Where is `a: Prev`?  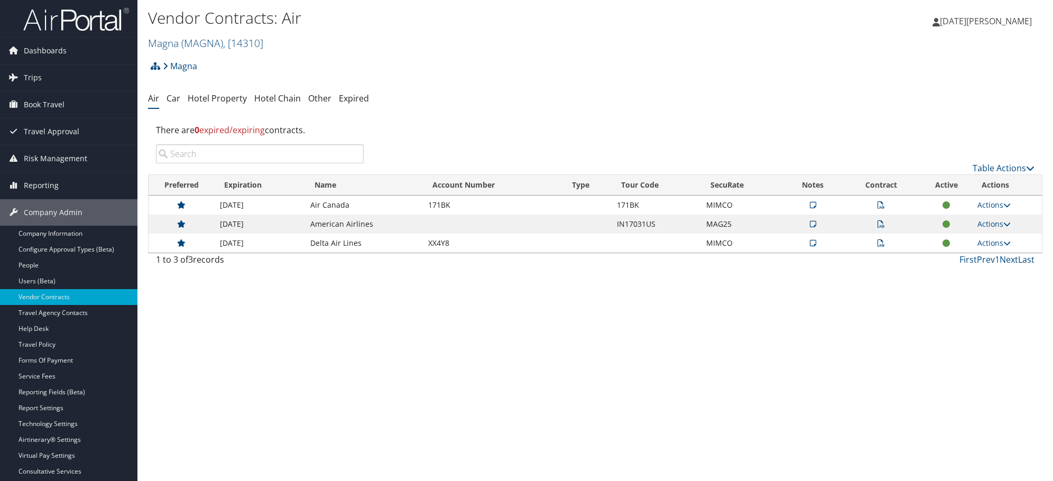
a: Prev is located at coordinates (986, 260).